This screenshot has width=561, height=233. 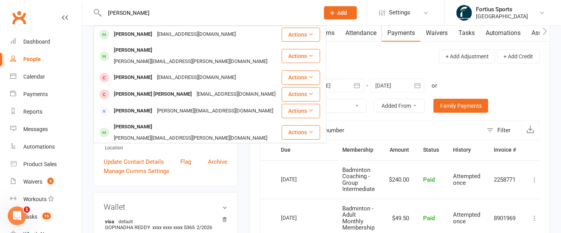 I want to click on div: Product Sales, so click(x=40, y=164).